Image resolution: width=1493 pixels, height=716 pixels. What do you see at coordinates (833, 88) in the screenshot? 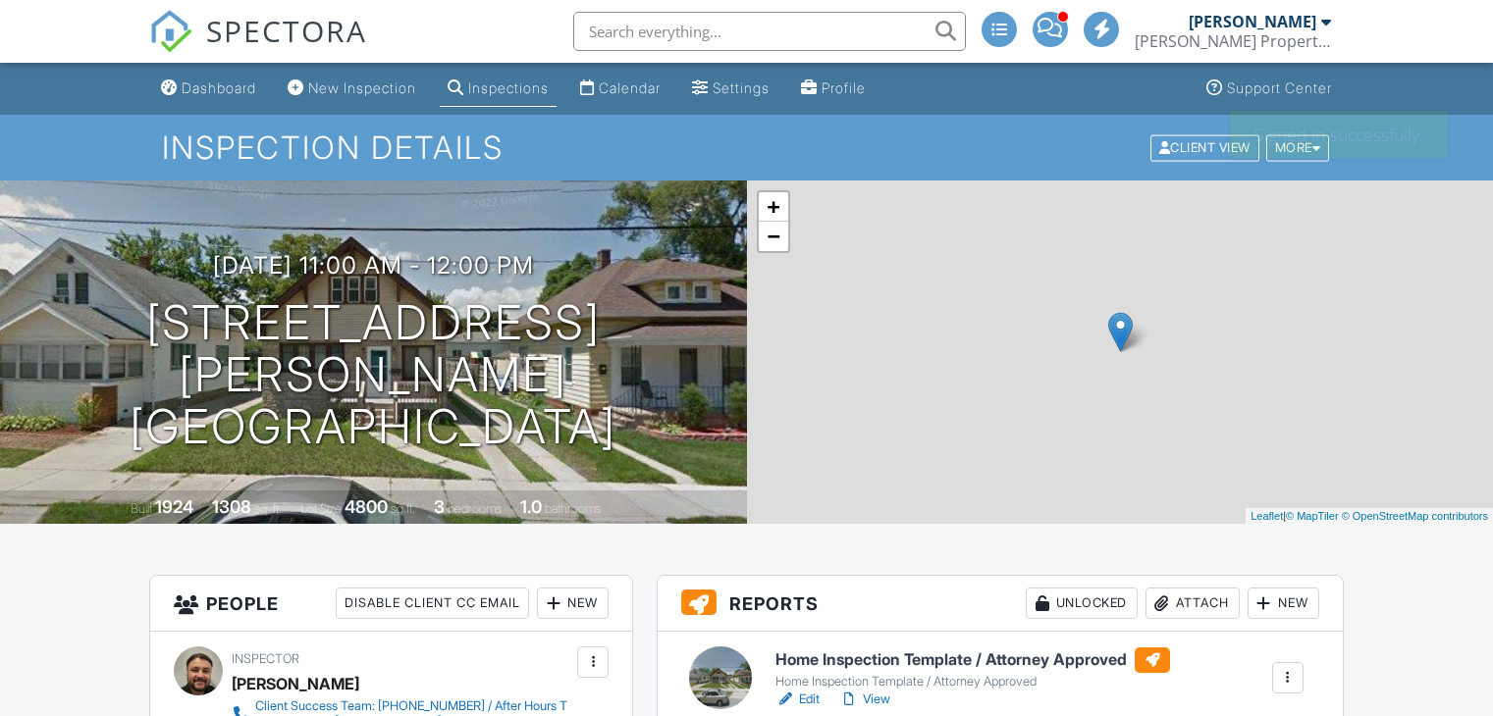
I see `a: Profile` at bounding box center [833, 88].